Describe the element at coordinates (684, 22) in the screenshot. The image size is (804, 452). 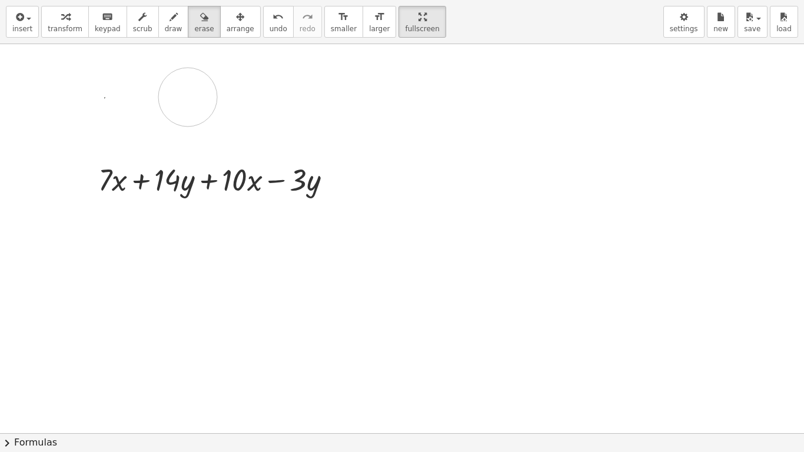
I see `button: settings` at that location.